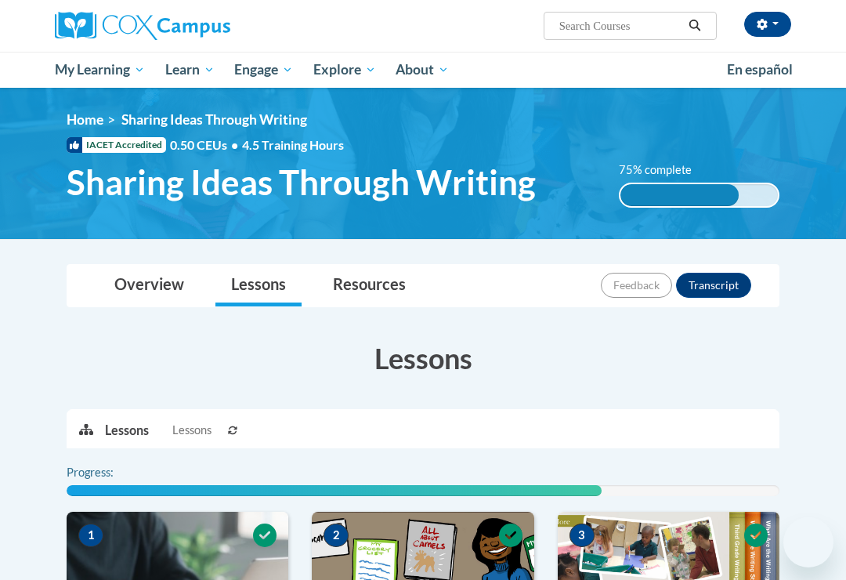 This screenshot has height=580, width=846. I want to click on button: Feedback, so click(636, 285).